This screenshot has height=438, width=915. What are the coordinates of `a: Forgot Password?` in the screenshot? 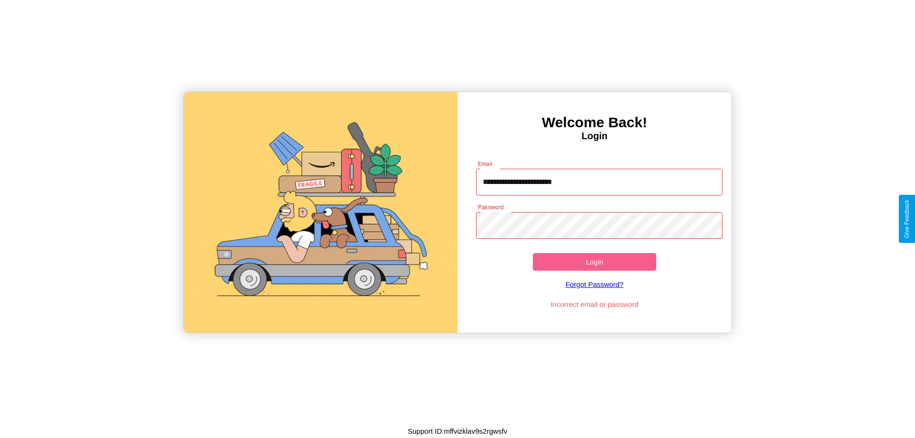 It's located at (595, 284).